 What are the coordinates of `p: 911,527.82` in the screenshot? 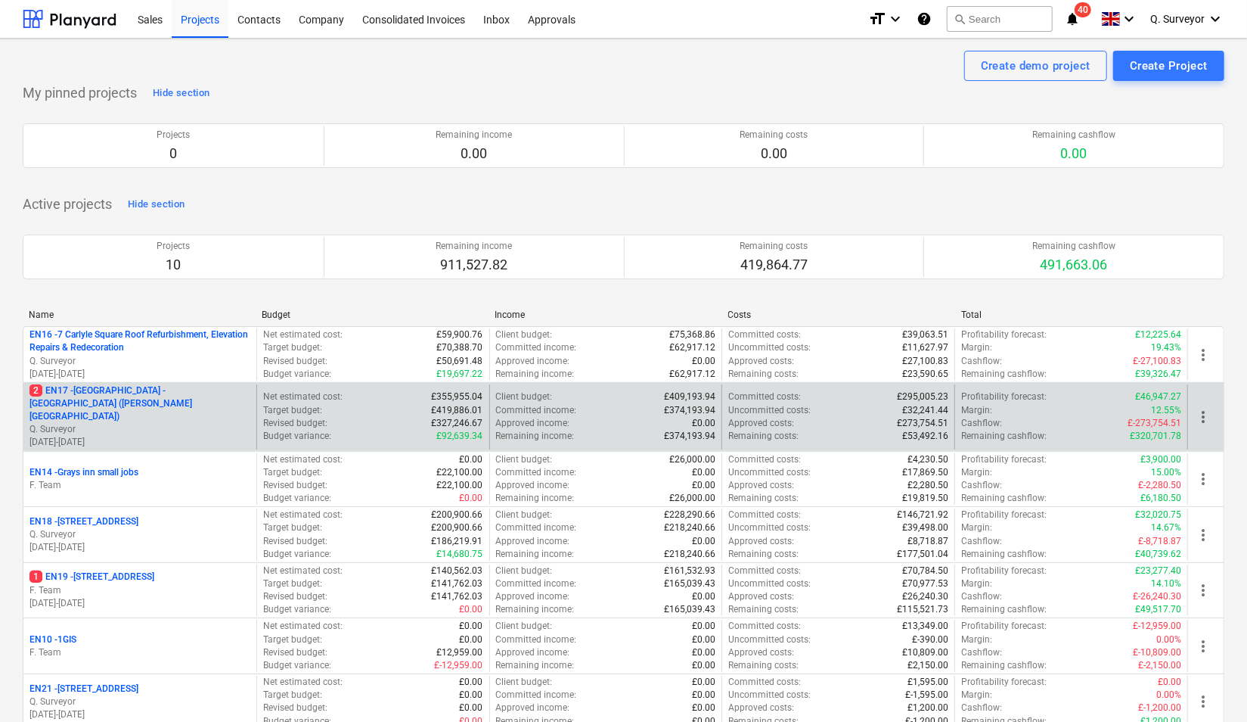 It's located at (474, 265).